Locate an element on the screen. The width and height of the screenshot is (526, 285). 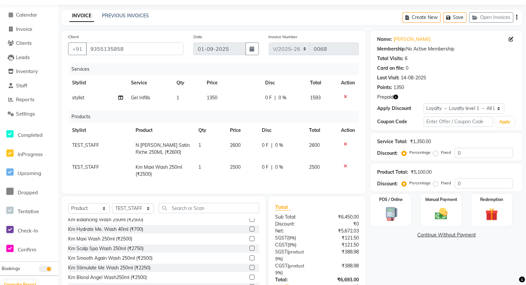
label: POS / Online is located at coordinates (391, 200).